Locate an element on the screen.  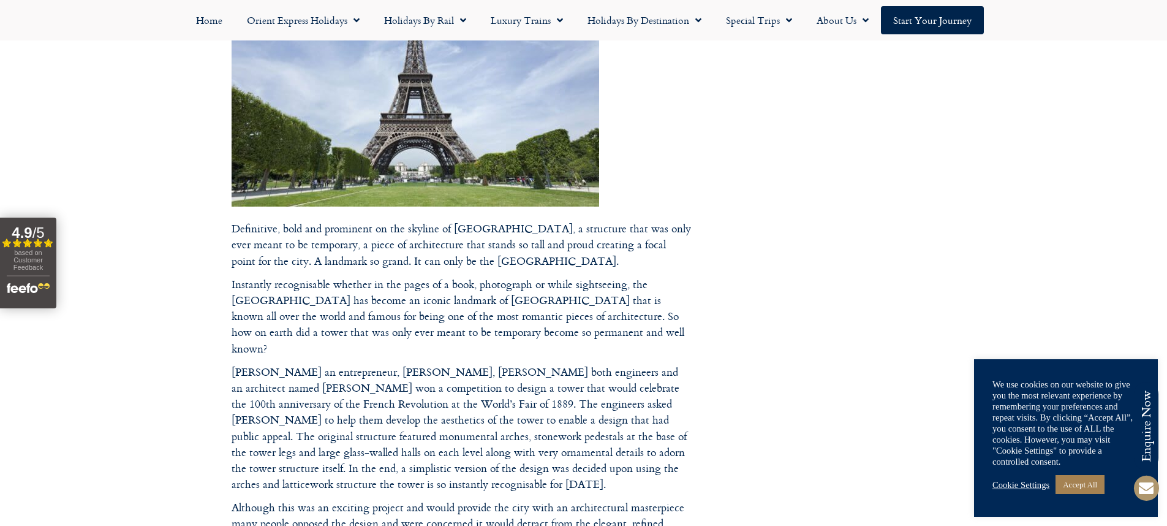
a: Holidays by Destination is located at coordinates (644, 20).